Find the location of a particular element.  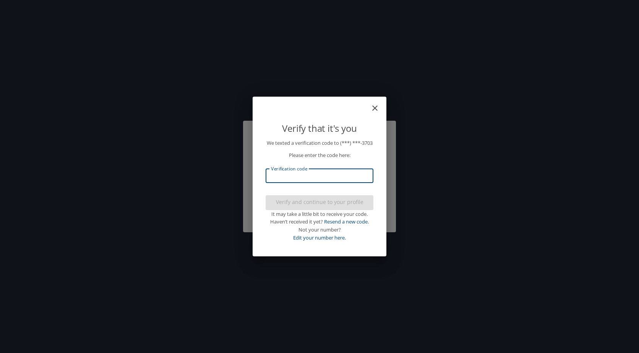

p: Verify that it's you is located at coordinates (320, 128).